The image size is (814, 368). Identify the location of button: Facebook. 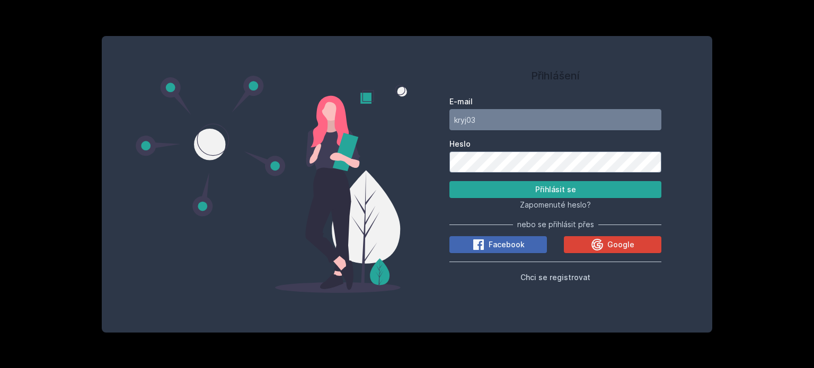
(498, 245).